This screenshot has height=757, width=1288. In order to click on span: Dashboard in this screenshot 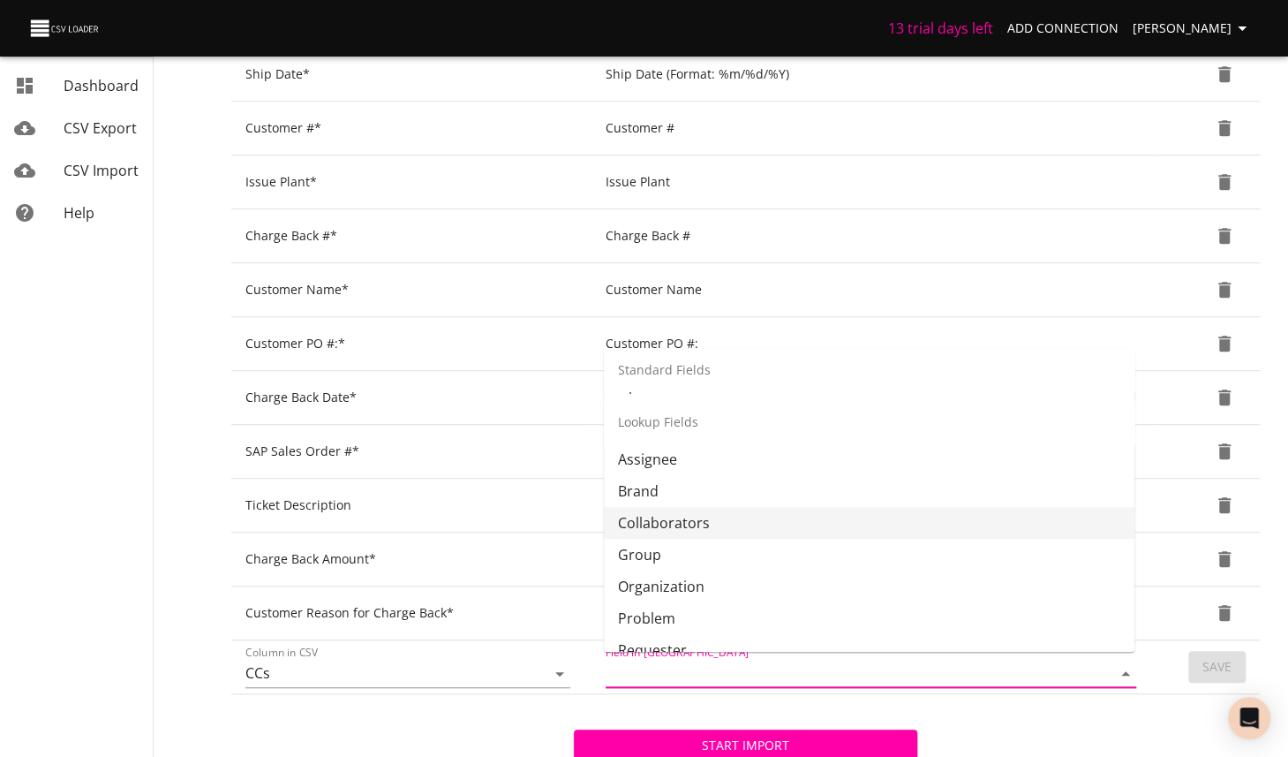, I will do `click(101, 86)`.